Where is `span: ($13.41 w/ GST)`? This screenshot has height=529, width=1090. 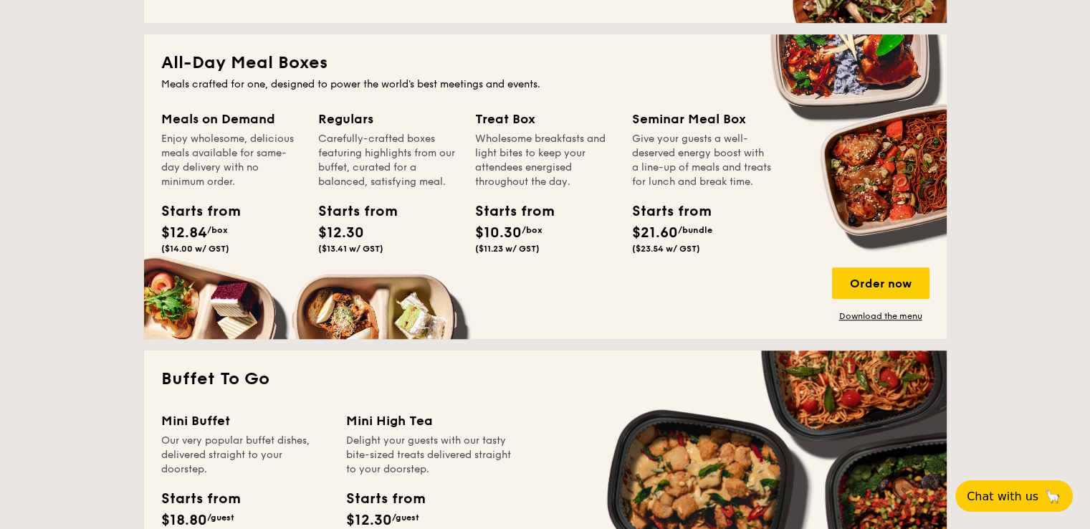
span: ($13.41 w/ GST) is located at coordinates (350, 249).